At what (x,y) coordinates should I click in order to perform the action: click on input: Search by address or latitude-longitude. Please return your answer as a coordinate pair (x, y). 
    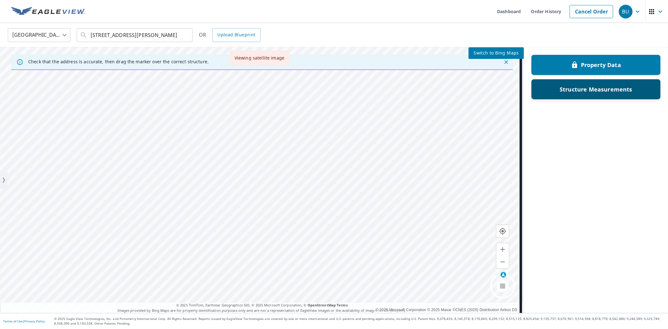
    Looking at the image, I should click on (135, 35).